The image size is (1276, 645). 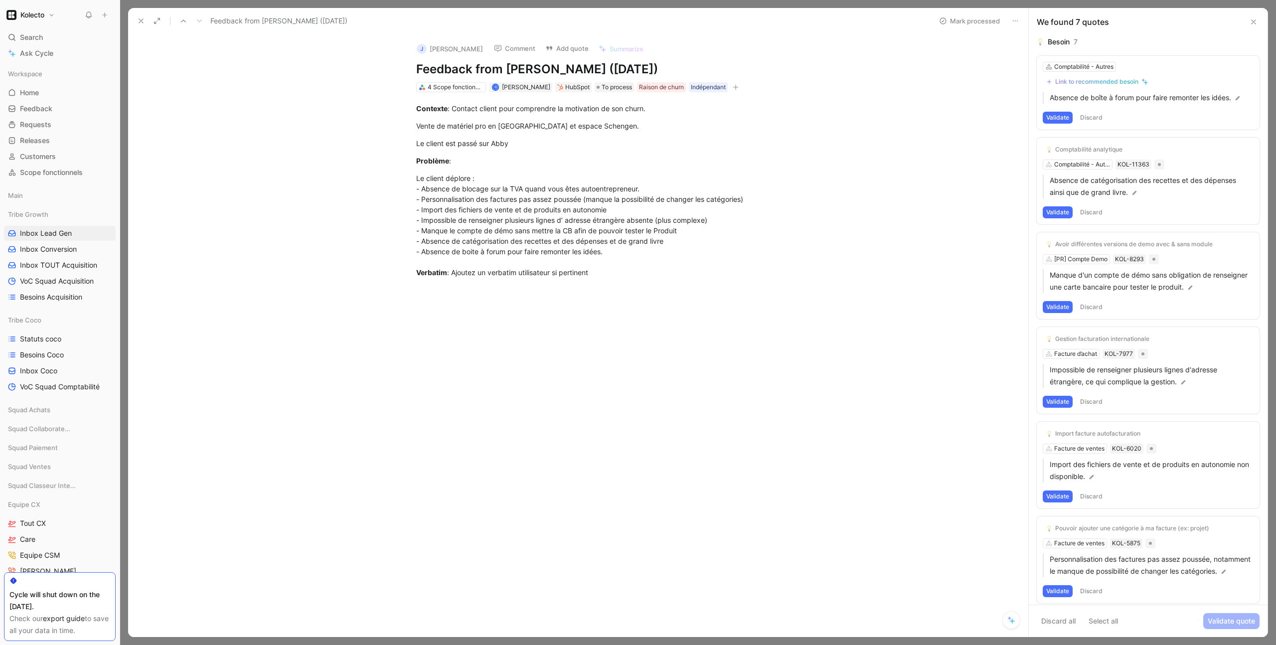 I want to click on span: - Absence de catégorisation des recettes et des dépenses et de grand livre, so click(x=540, y=241).